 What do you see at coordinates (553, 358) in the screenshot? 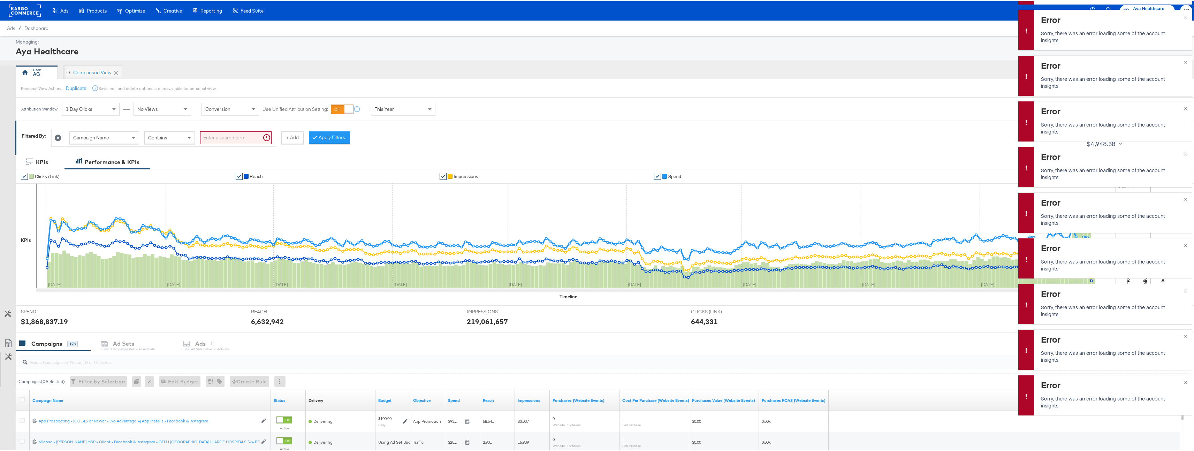
I see `input: Search Campaigns by Name, ID or Objective` at bounding box center [553, 358].